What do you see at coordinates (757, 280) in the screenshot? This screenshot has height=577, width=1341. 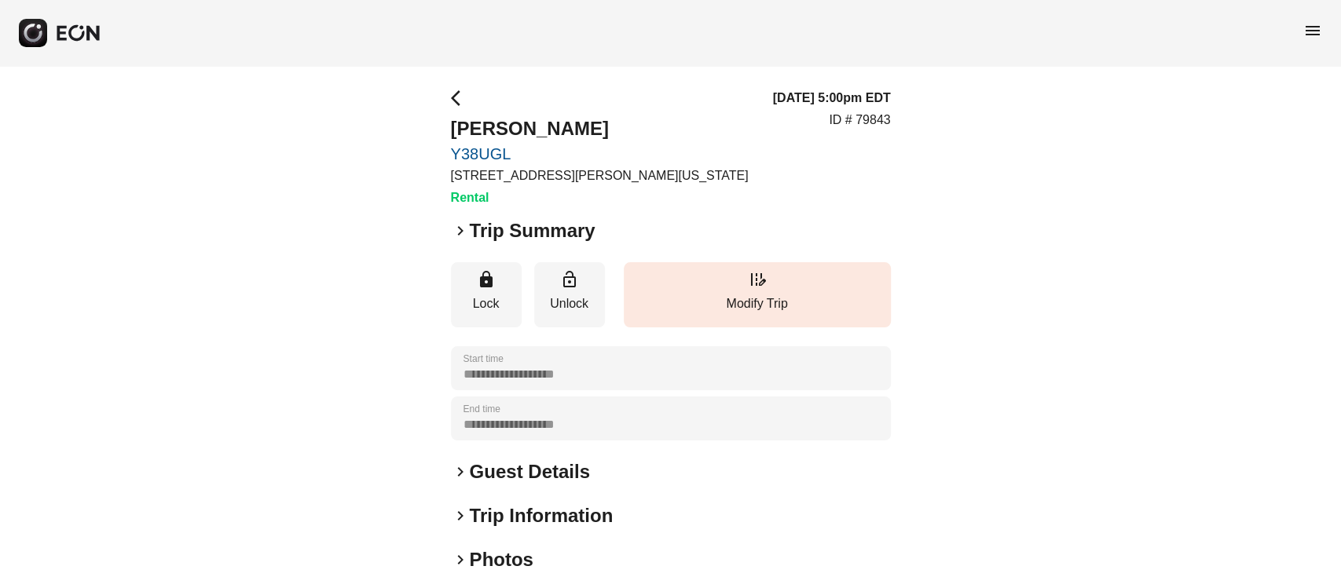 I see `span: edit_road` at bounding box center [757, 280].